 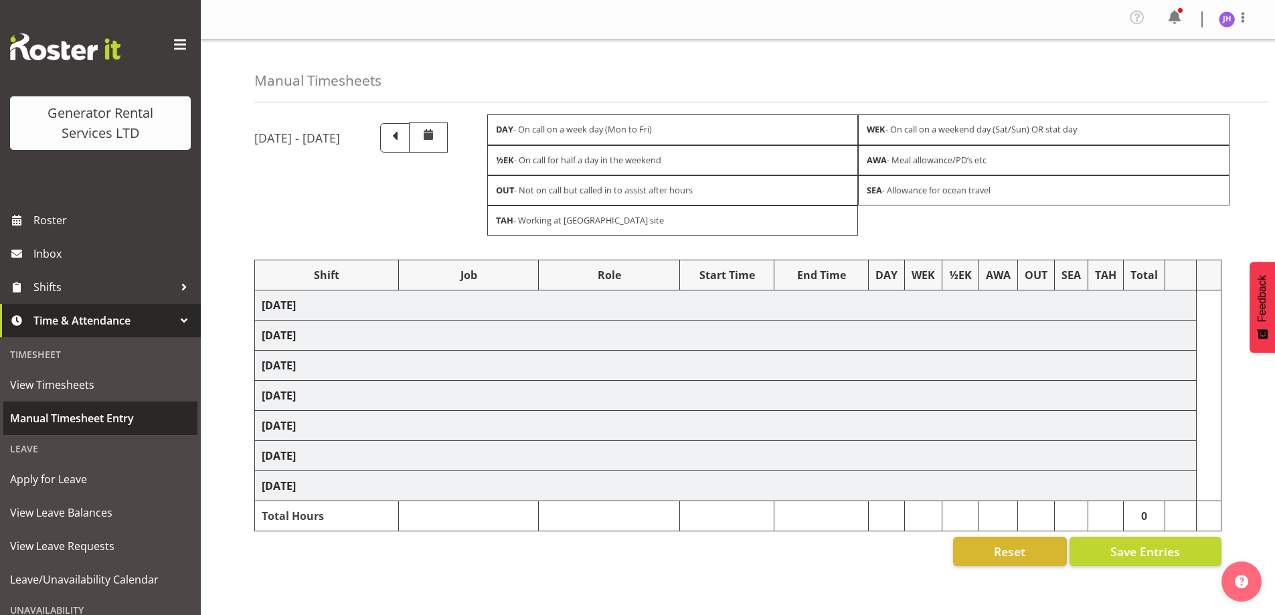 I want to click on span: Apply for Leave, so click(x=100, y=479).